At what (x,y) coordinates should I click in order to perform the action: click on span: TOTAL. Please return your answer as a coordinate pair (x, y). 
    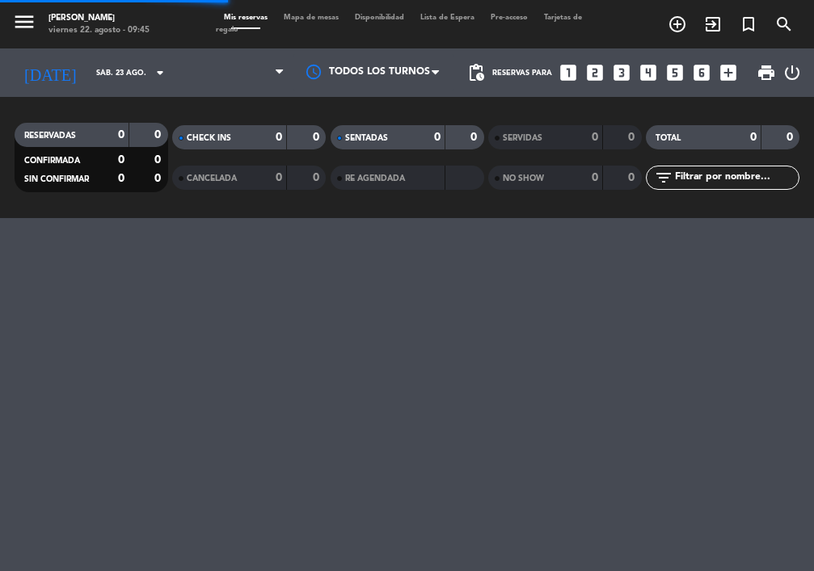
    Looking at the image, I should click on (667, 138).